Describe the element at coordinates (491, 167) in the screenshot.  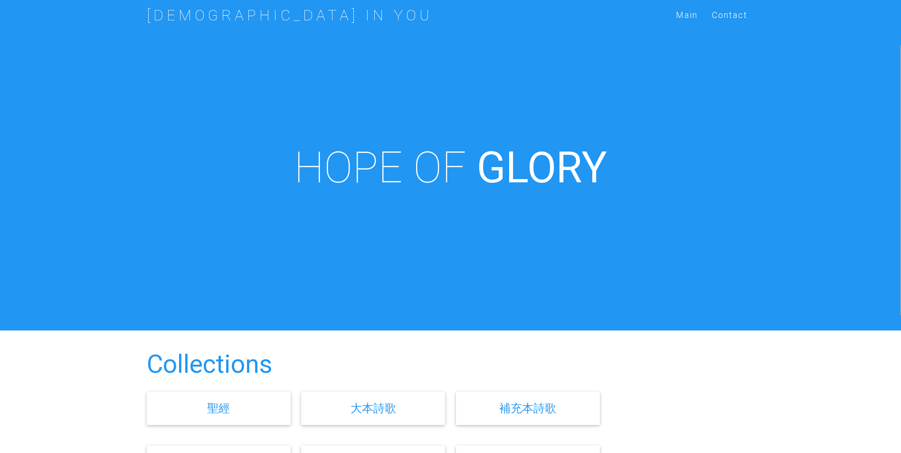
I see `i: G` at that location.